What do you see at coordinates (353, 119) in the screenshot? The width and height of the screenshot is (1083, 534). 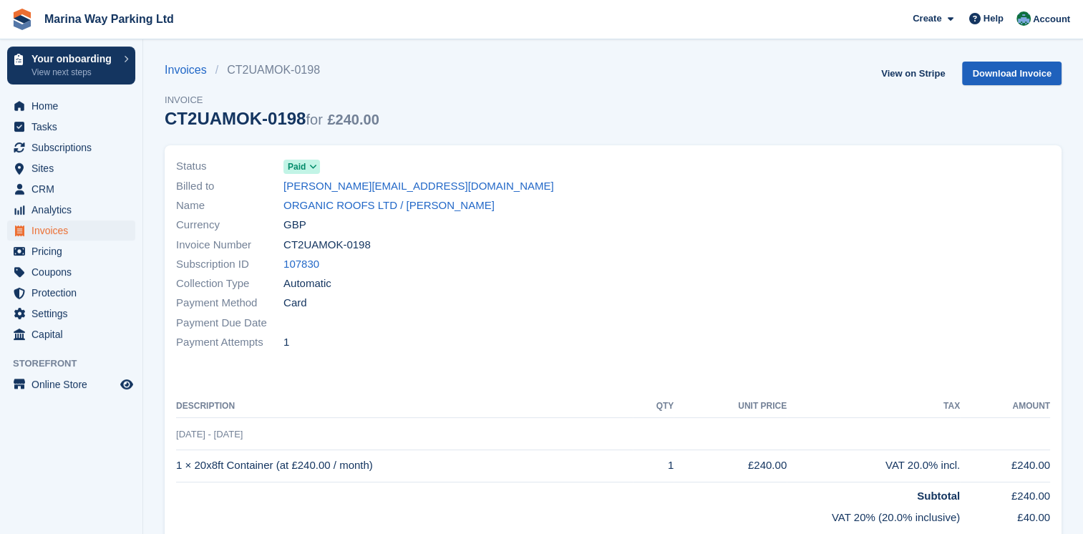 I see `span: £240.00` at bounding box center [353, 119].